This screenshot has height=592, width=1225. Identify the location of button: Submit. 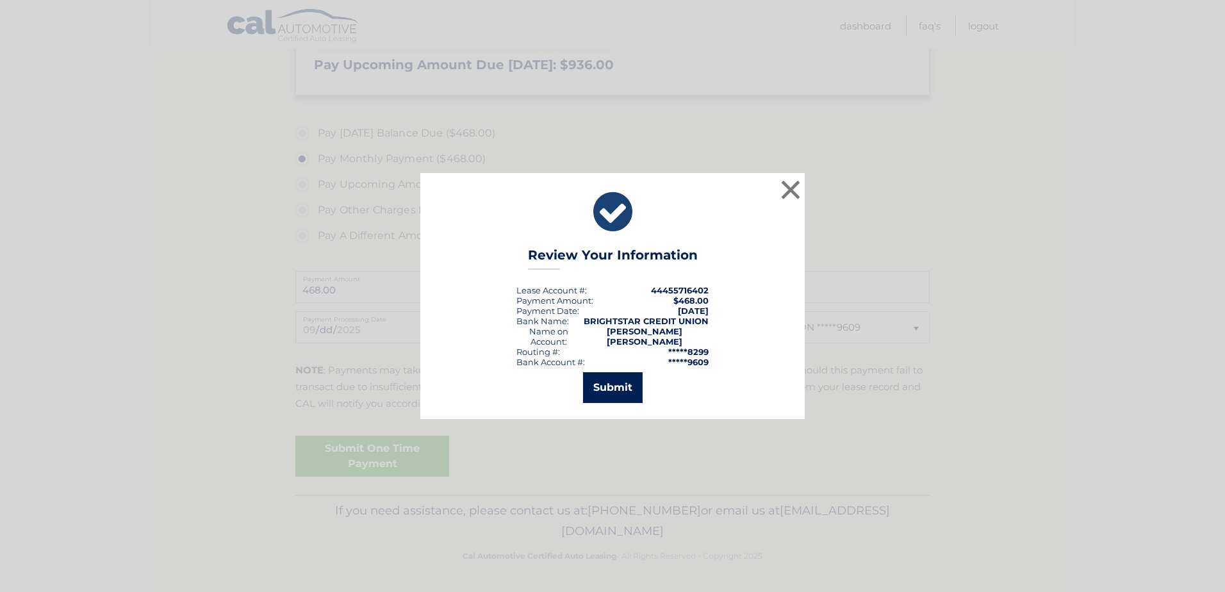
(613, 388).